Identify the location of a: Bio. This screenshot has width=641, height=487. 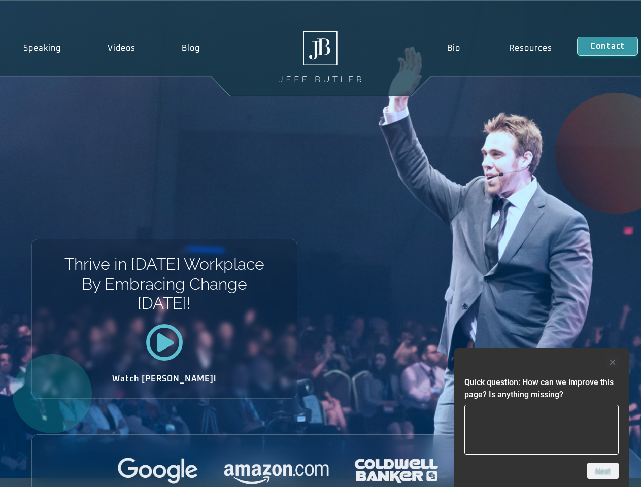
(453, 48).